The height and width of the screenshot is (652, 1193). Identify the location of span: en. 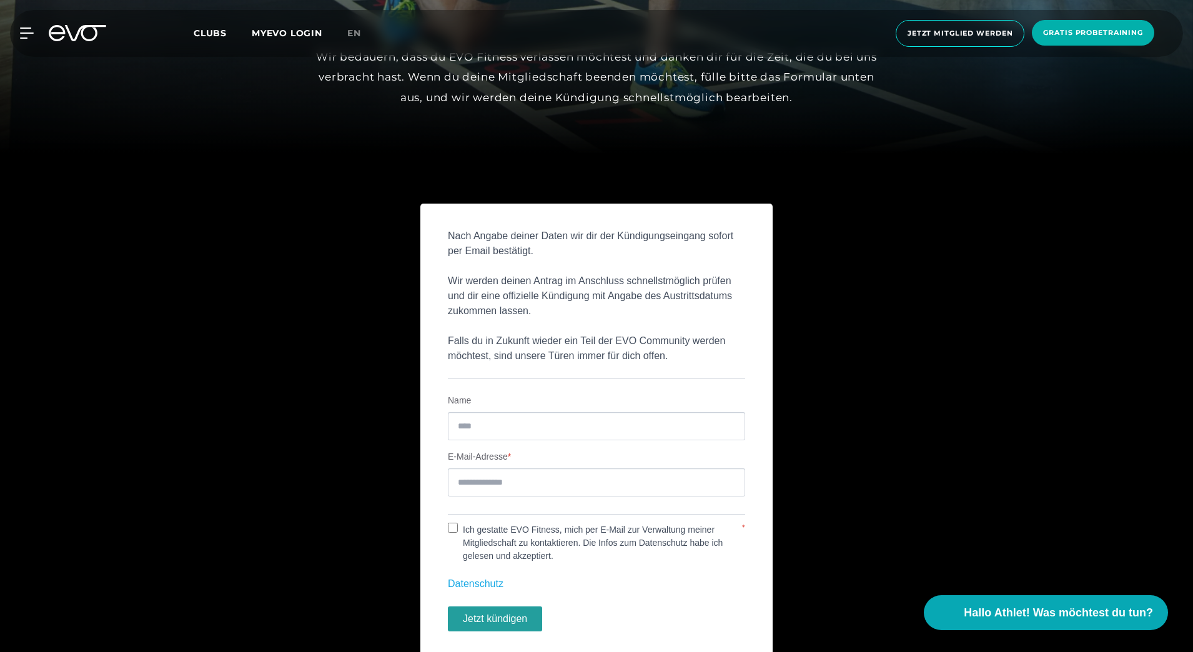
(354, 33).